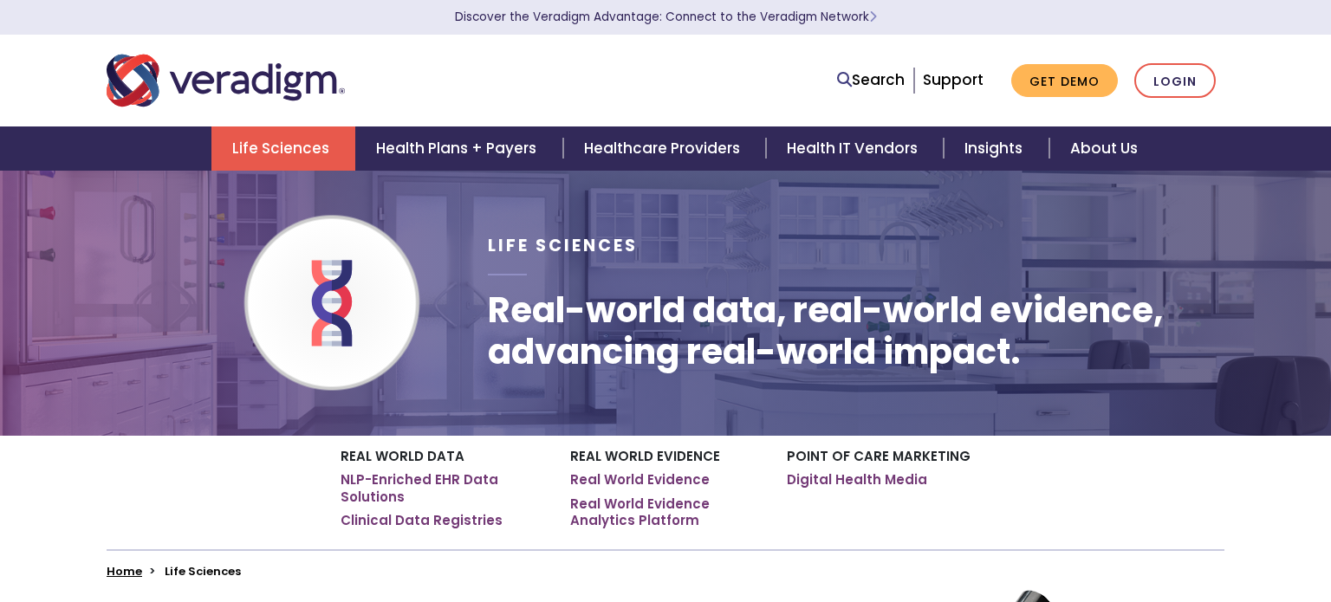 Image resolution: width=1331 pixels, height=602 pixels. I want to click on a: Search, so click(871, 80).